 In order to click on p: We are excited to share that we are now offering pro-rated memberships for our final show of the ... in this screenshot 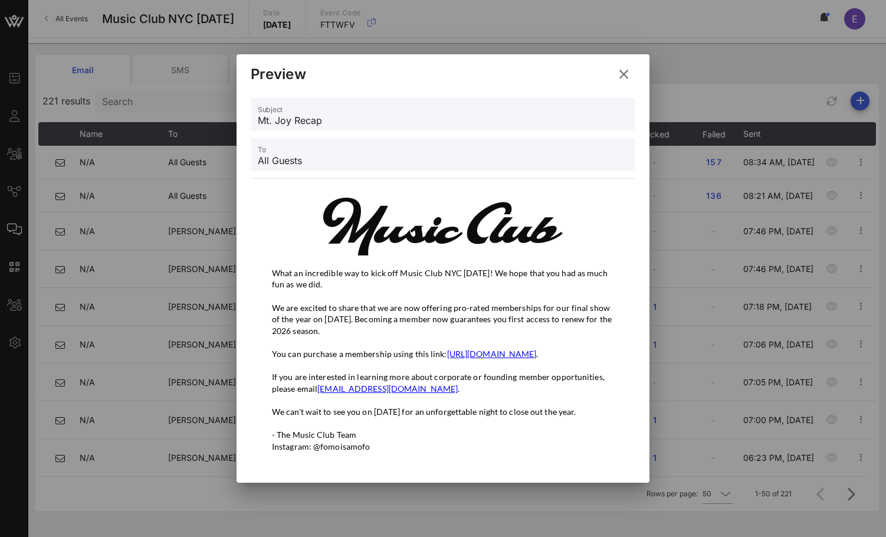, I will do `click(443, 319)`.